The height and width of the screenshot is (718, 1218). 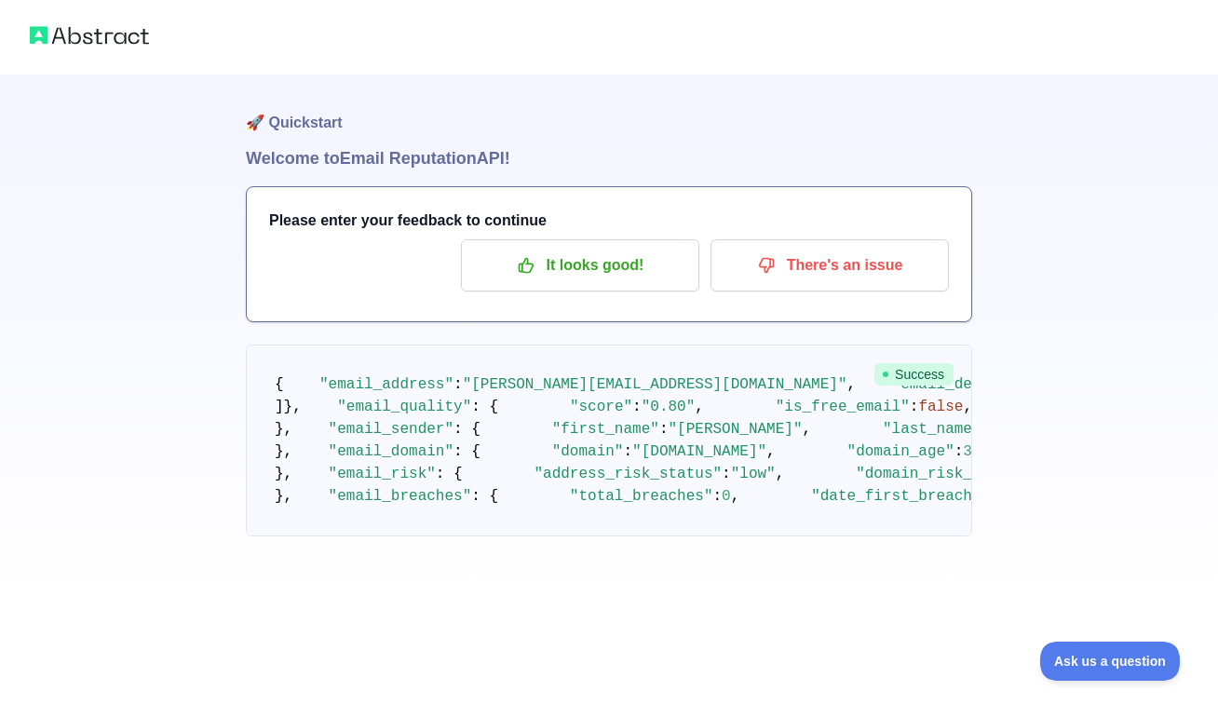 I want to click on span: Success, so click(x=914, y=374).